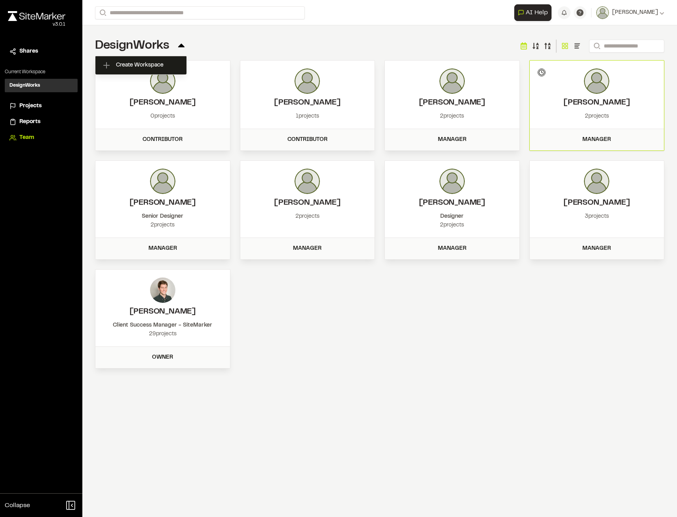 Image resolution: width=677 pixels, height=517 pixels. What do you see at coordinates (36, 16) in the screenshot?
I see `img: rebrand.png` at bounding box center [36, 16].